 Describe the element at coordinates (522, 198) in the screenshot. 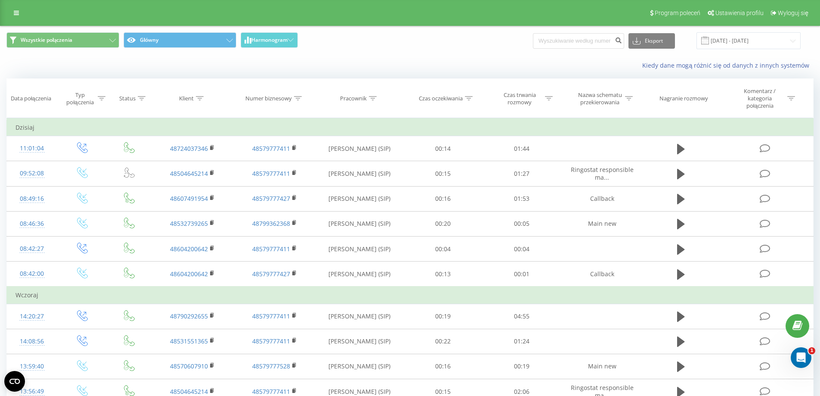

I see `td: 01:53` at that location.